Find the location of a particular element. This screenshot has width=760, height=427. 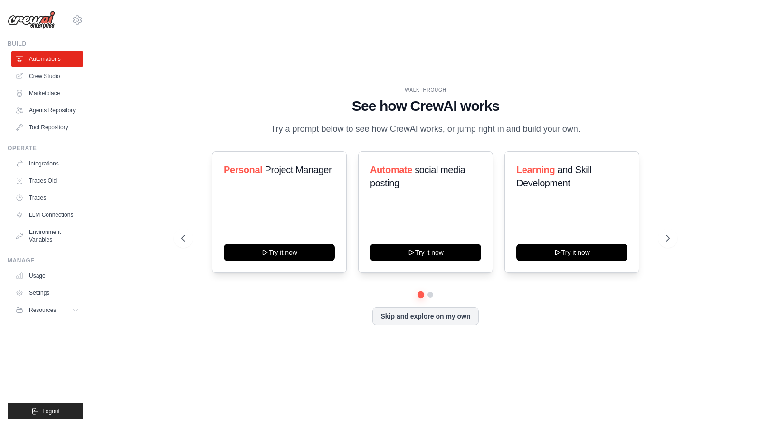

a: Environment Variables is located at coordinates (47, 236).